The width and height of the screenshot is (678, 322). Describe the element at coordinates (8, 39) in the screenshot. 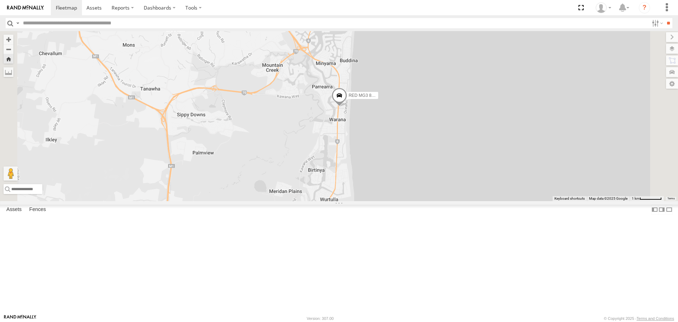

I see `button: Zoom in` at that location.